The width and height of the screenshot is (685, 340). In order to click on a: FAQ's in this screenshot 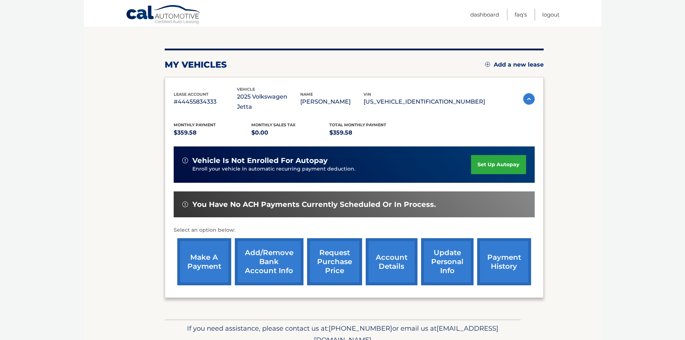, I will do `click(521, 14)`.